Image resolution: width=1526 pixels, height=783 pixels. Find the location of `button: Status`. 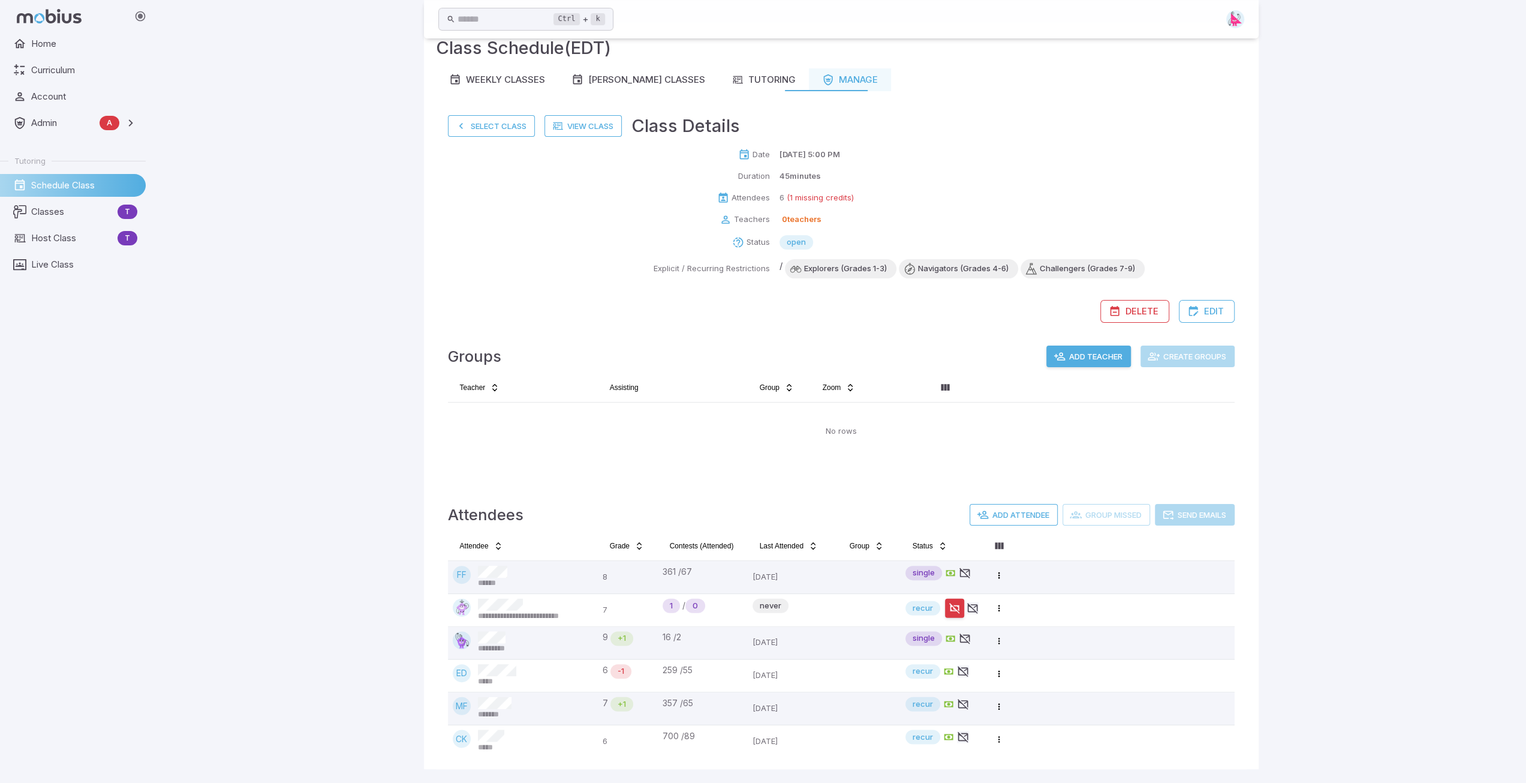

button: Status is located at coordinates (930, 546).